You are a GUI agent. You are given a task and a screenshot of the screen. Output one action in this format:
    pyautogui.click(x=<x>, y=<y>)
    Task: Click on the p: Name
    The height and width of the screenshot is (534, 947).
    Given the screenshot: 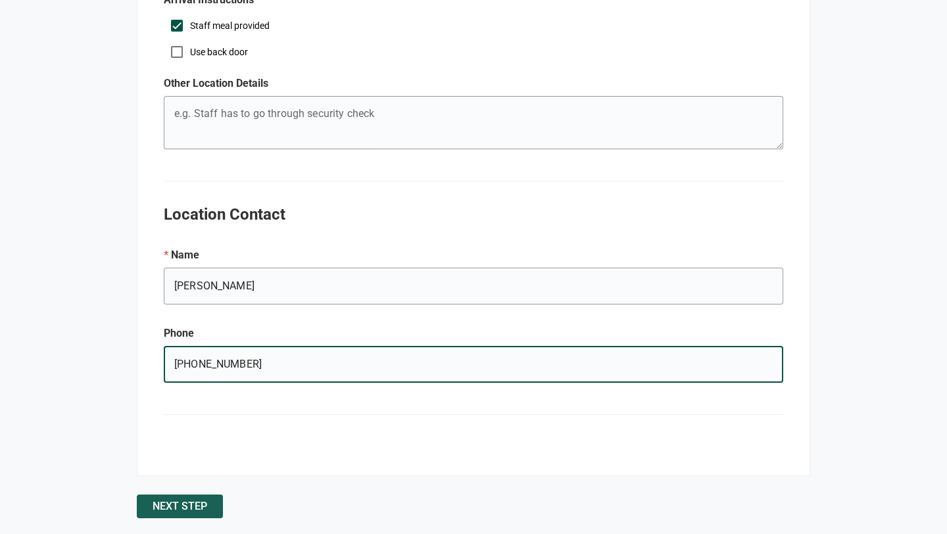 What is the action you would take?
    pyautogui.click(x=473, y=255)
    